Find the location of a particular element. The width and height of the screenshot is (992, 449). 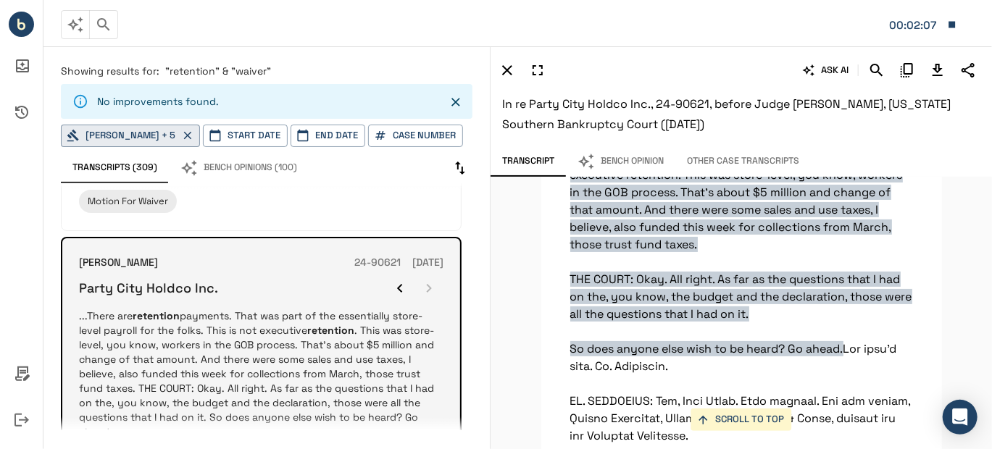

button: Bench Opinion is located at coordinates (621, 162).